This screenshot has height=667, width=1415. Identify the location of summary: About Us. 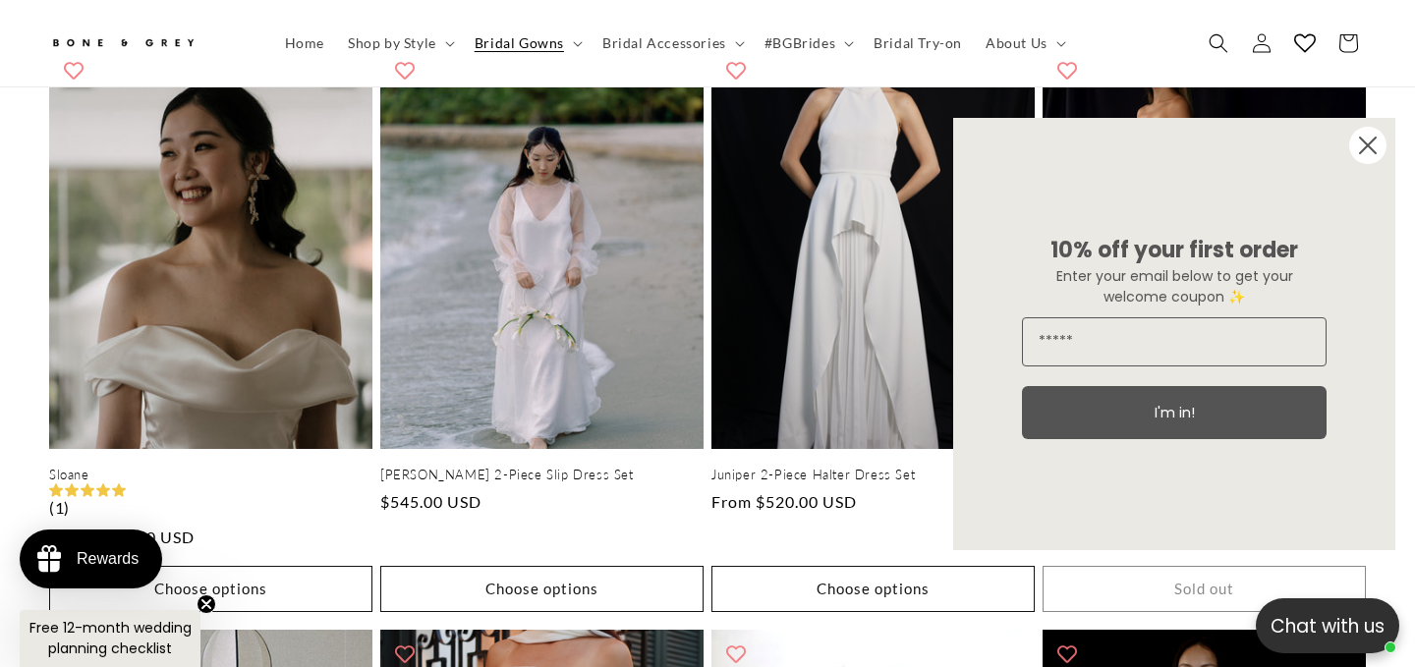
(1024, 43).